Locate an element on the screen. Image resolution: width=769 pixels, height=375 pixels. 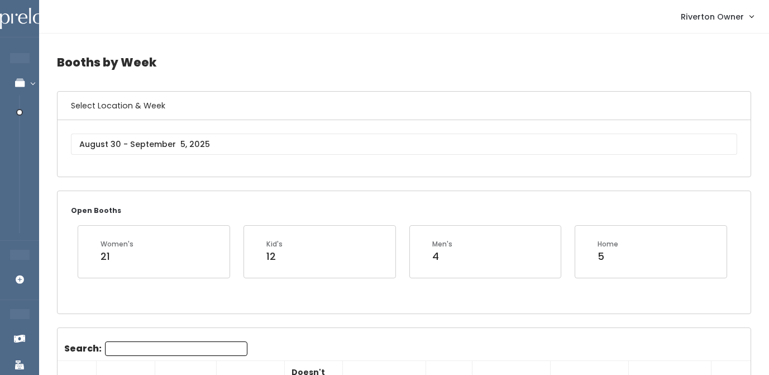
div: 4 is located at coordinates (443, 256).